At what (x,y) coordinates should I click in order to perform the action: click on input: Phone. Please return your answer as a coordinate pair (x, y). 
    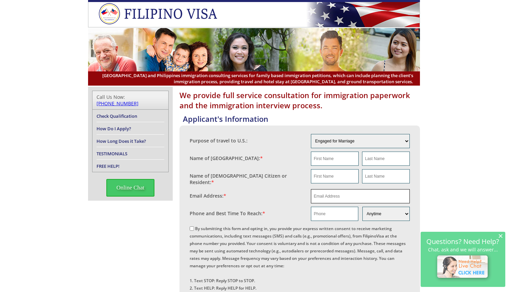
    Looking at the image, I should click on (335, 214).